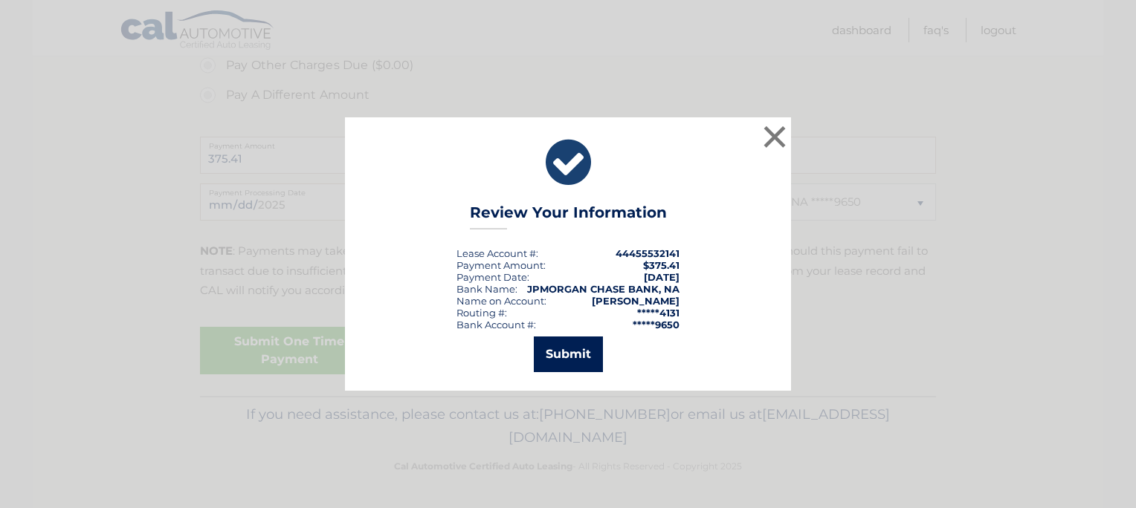 Image resolution: width=1136 pixels, height=508 pixels. I want to click on div: Payment Amount:, so click(501, 265).